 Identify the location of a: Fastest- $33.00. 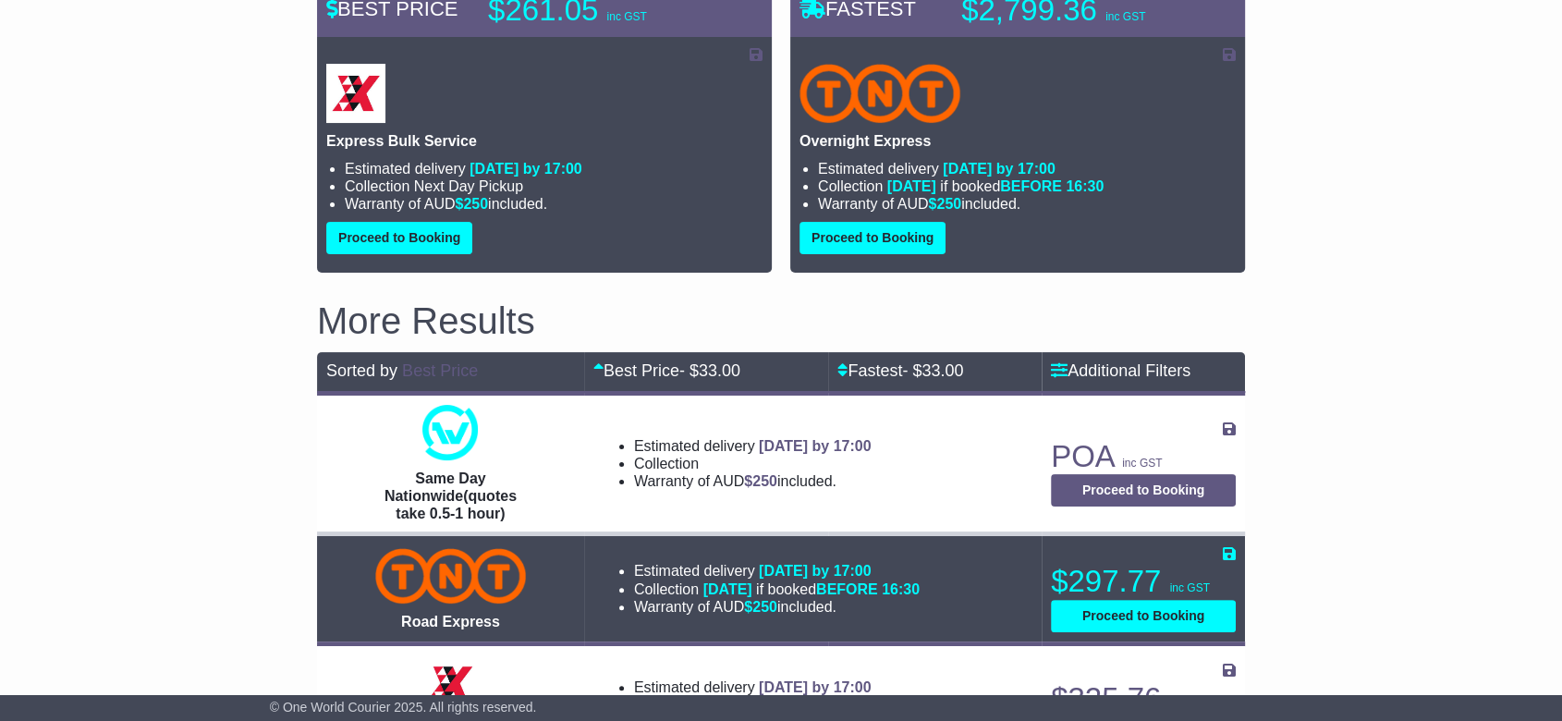
(900, 371).